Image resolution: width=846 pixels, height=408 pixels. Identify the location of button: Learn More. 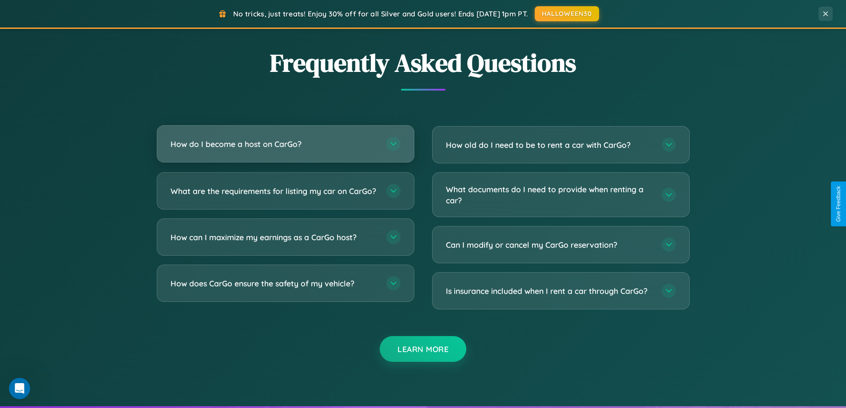
(423, 349).